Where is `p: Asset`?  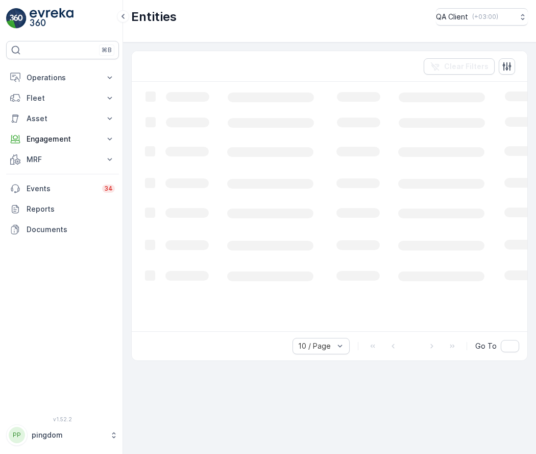
p: Asset is located at coordinates (62, 119).